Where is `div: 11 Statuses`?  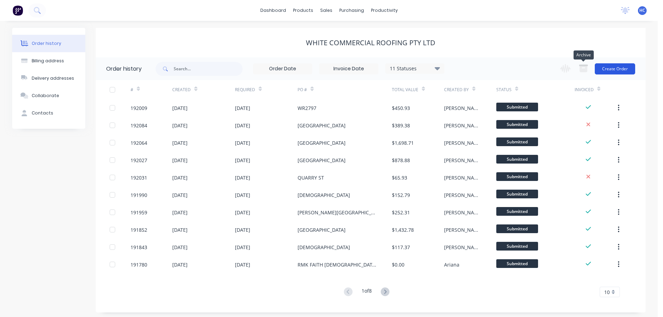 div: 11 Statuses is located at coordinates (415, 69).